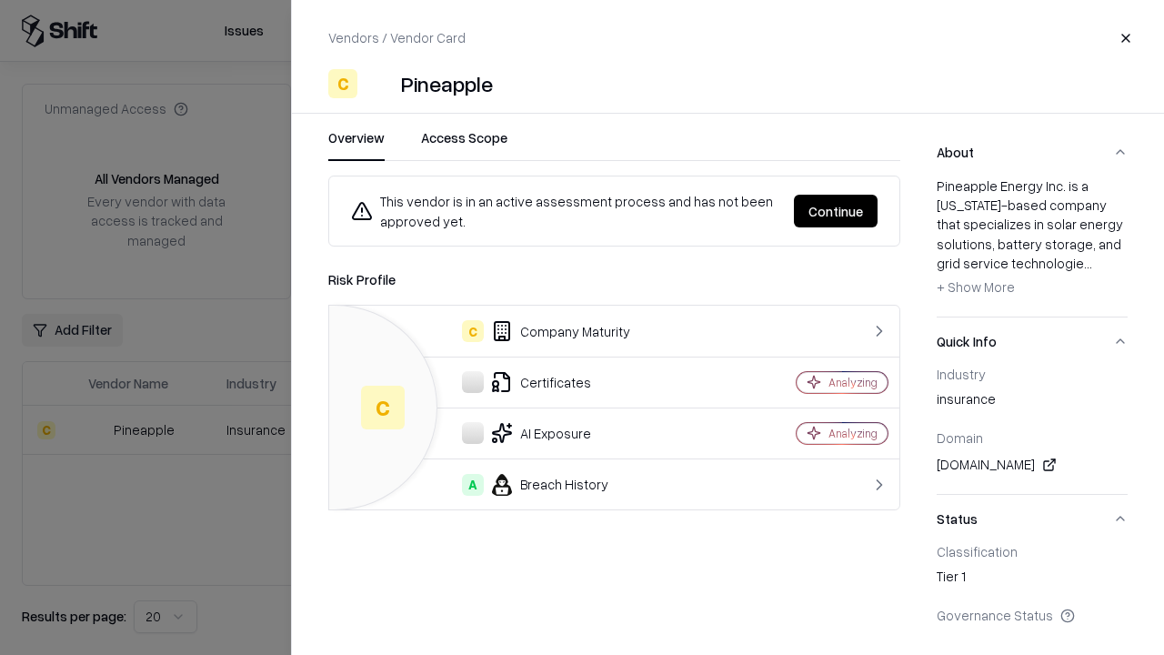  Describe the element at coordinates (976, 287) in the screenshot. I see `span: + Show More` at that location.